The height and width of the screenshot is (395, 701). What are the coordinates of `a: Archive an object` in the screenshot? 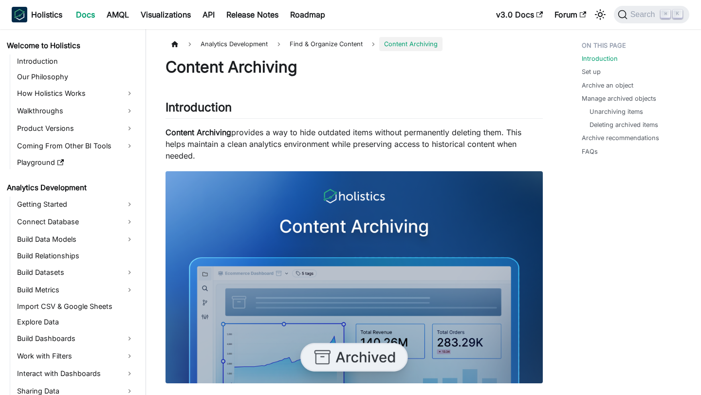 It's located at (608, 85).